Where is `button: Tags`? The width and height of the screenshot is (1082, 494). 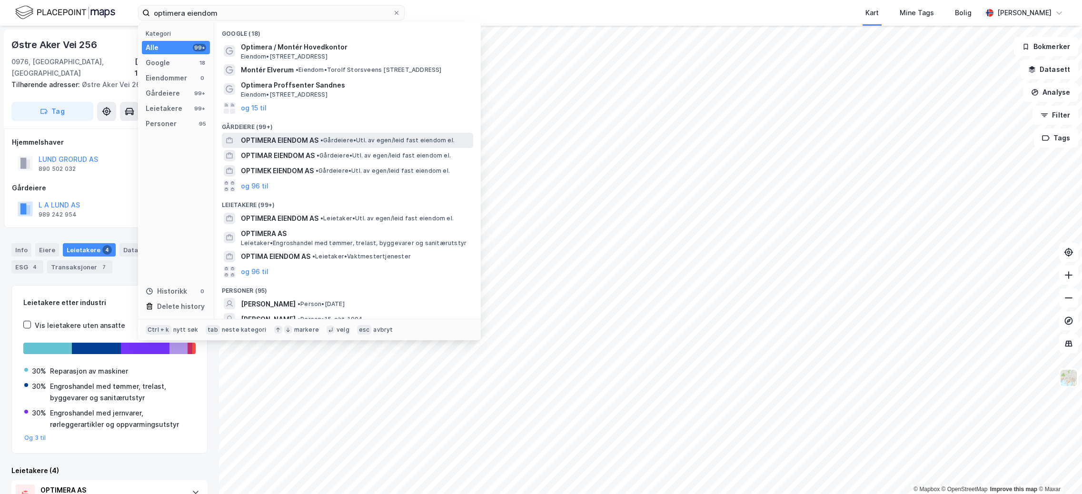
button: Tags is located at coordinates (1056, 138).